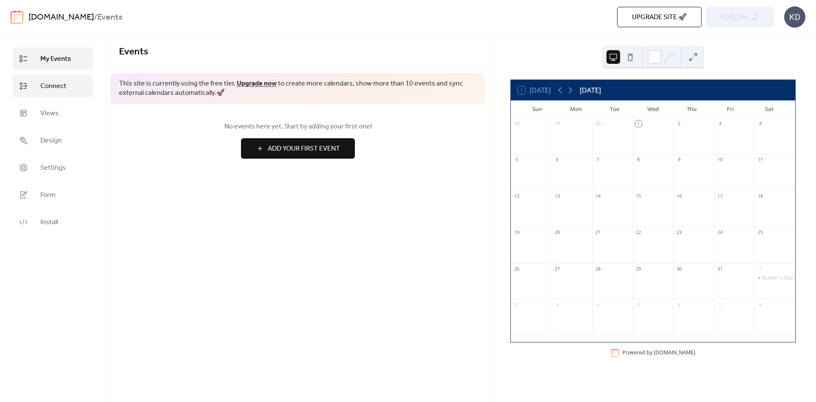 The height and width of the screenshot is (402, 816). What do you see at coordinates (679, 232) in the screenshot?
I see `div: 23` at bounding box center [679, 232].